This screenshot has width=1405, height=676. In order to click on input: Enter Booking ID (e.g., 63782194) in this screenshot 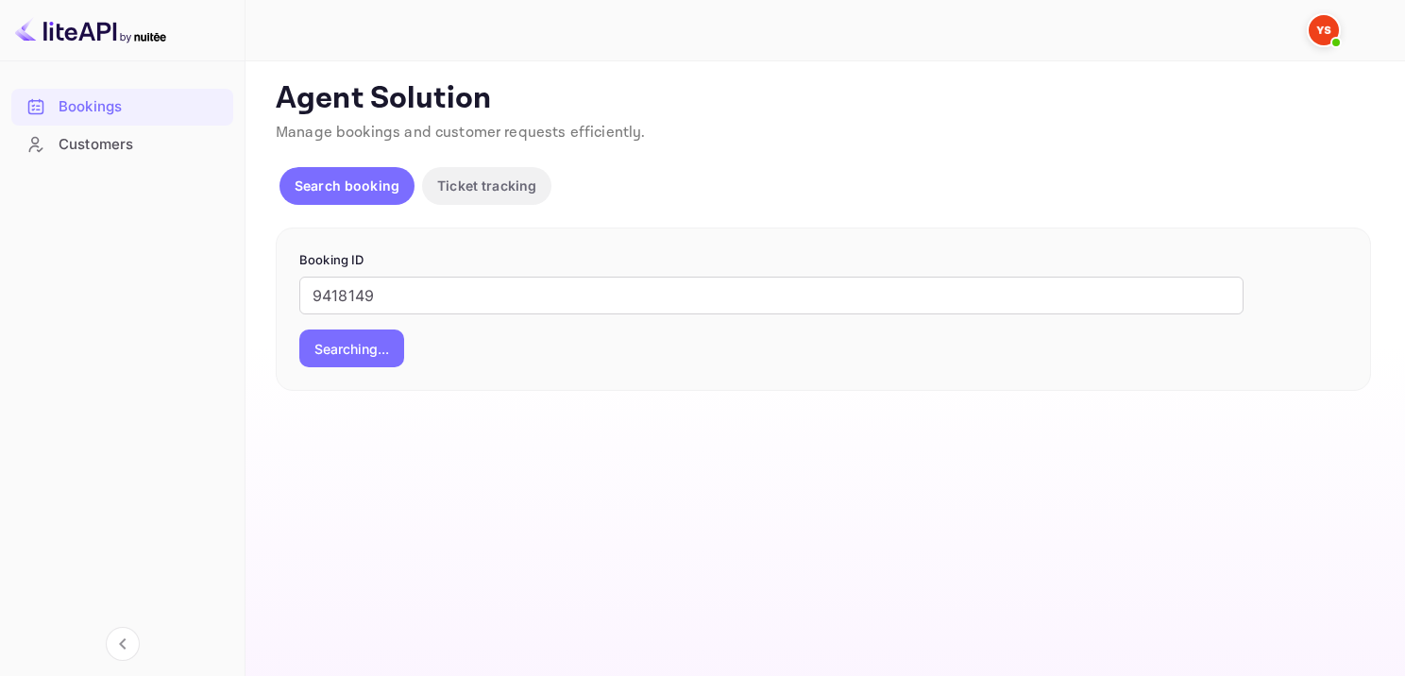, I will do `click(772, 296)`.